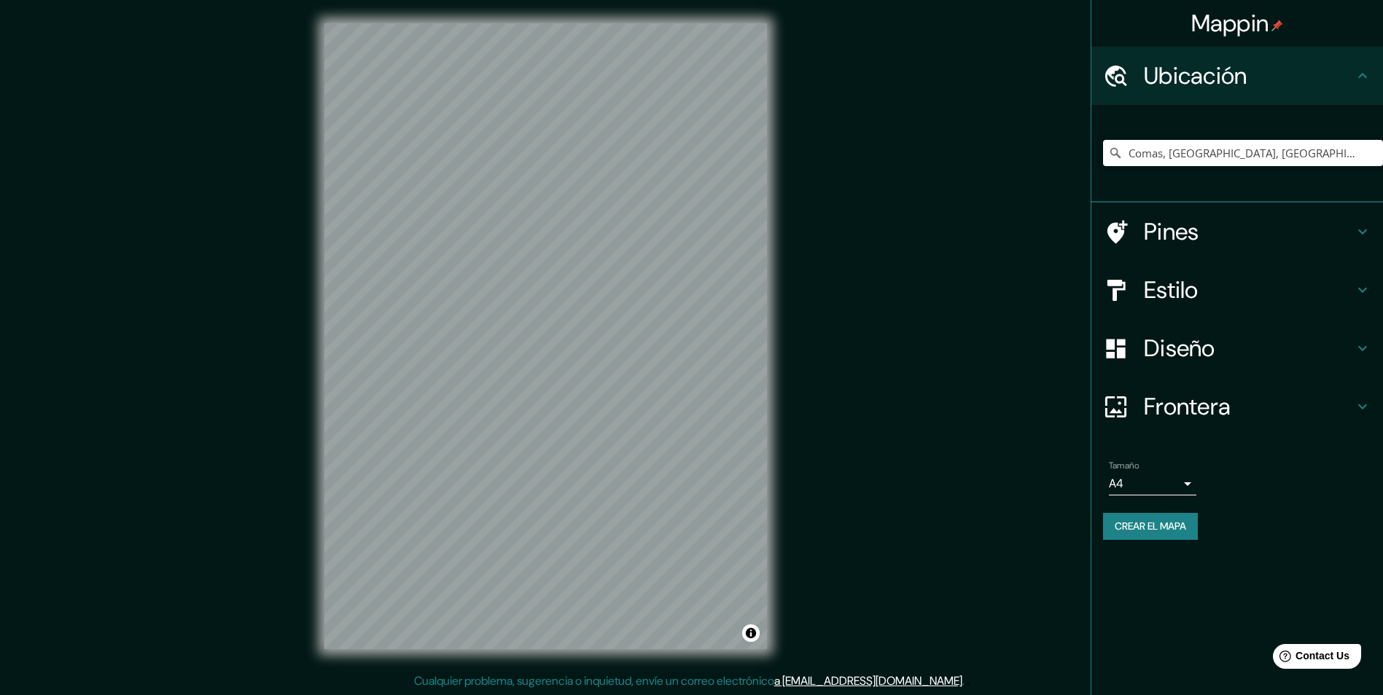 This screenshot has height=695, width=1383. Describe the element at coordinates (1249, 348) in the screenshot. I see `h4: Diseño` at that location.